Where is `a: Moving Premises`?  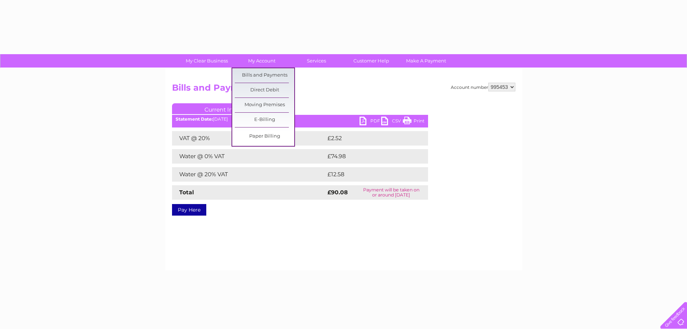
a: Moving Premises is located at coordinates (264, 105).